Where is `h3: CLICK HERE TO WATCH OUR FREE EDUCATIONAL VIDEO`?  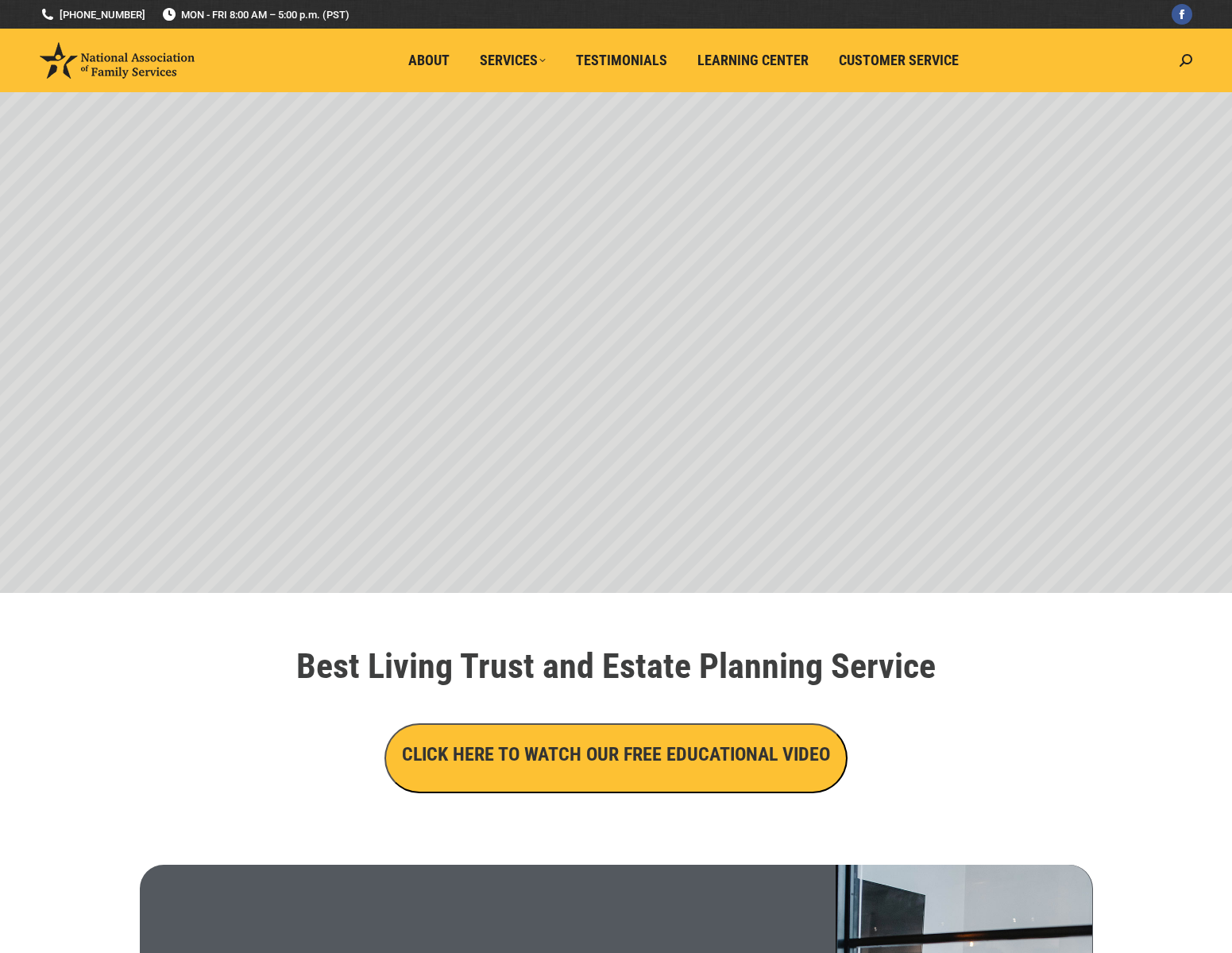
h3: CLICK HERE TO WATCH OUR FREE EDUCATIONAL VIDEO is located at coordinates (616, 754).